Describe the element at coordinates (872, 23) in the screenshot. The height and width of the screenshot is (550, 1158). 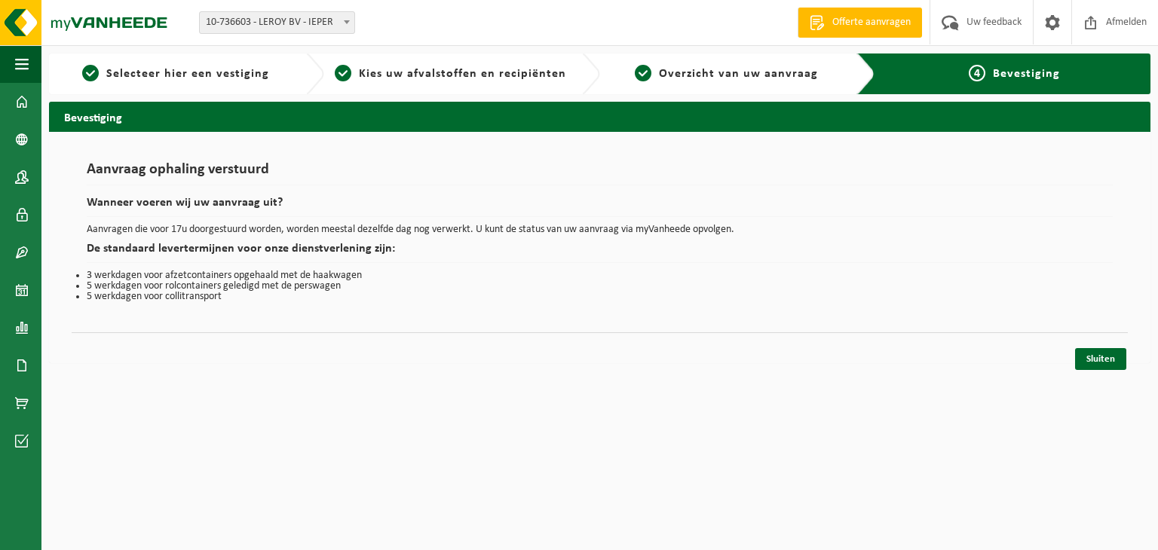
I see `span: Offerte aanvragen` at that location.